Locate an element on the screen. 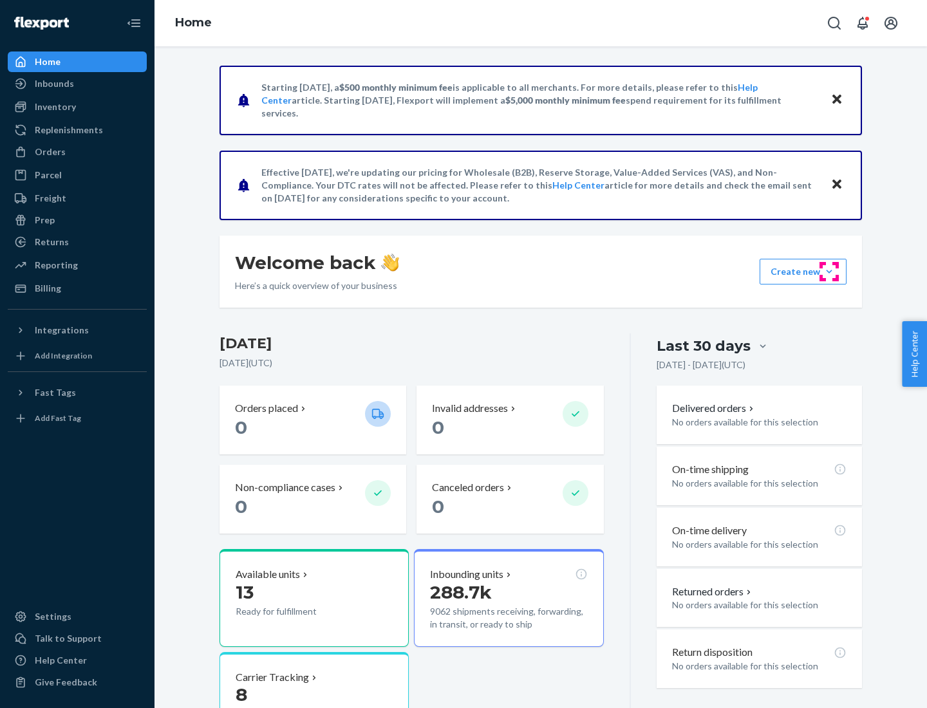  div: Reporting is located at coordinates (56, 265).